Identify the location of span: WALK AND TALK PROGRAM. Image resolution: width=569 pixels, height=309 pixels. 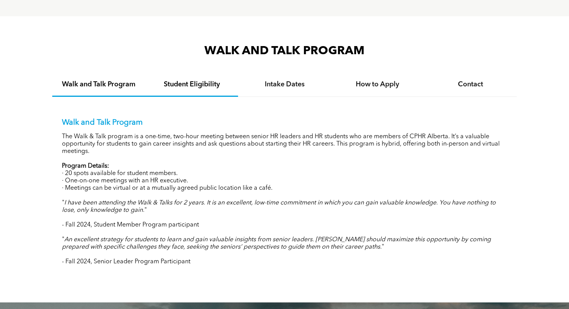
(285, 51).